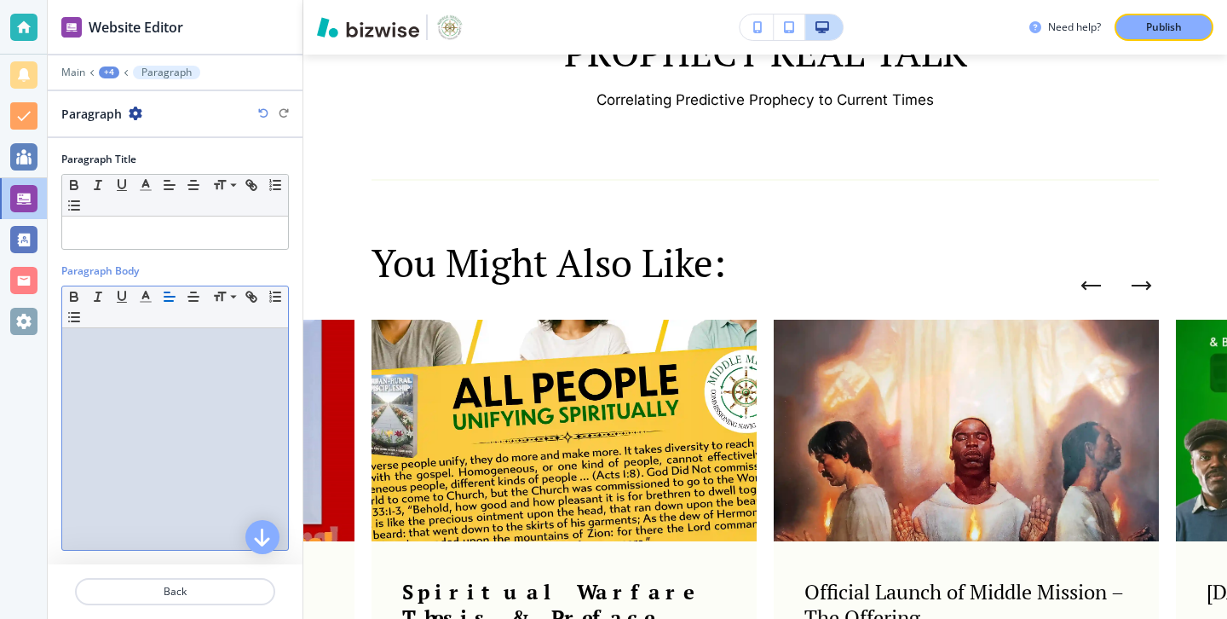 This screenshot has height=619, width=1227. What do you see at coordinates (135, 27) in the screenshot?
I see `h2: Website Editor` at bounding box center [135, 27].